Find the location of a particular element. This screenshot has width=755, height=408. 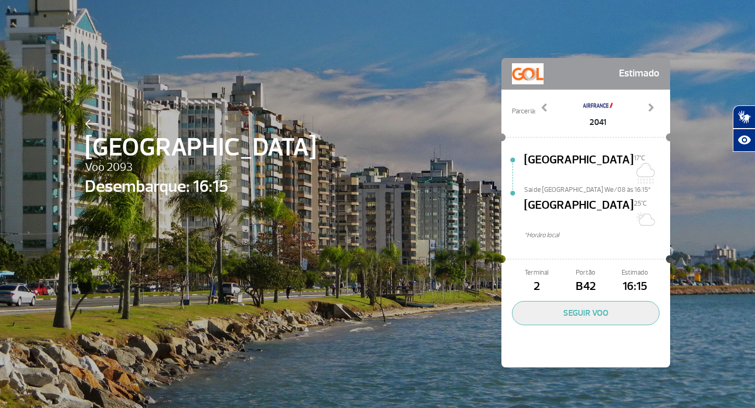

span: B42 is located at coordinates (585, 287).